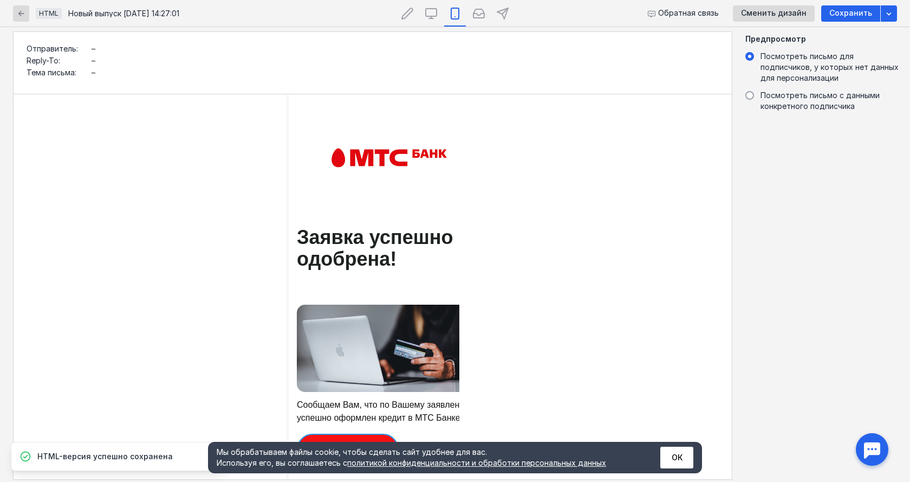 This screenshot has height=482, width=910. What do you see at coordinates (830, 67) in the screenshot?
I see `span: Посмотреть письмо для подписчиков, у которых нет данных для персонализации` at bounding box center [830, 67].